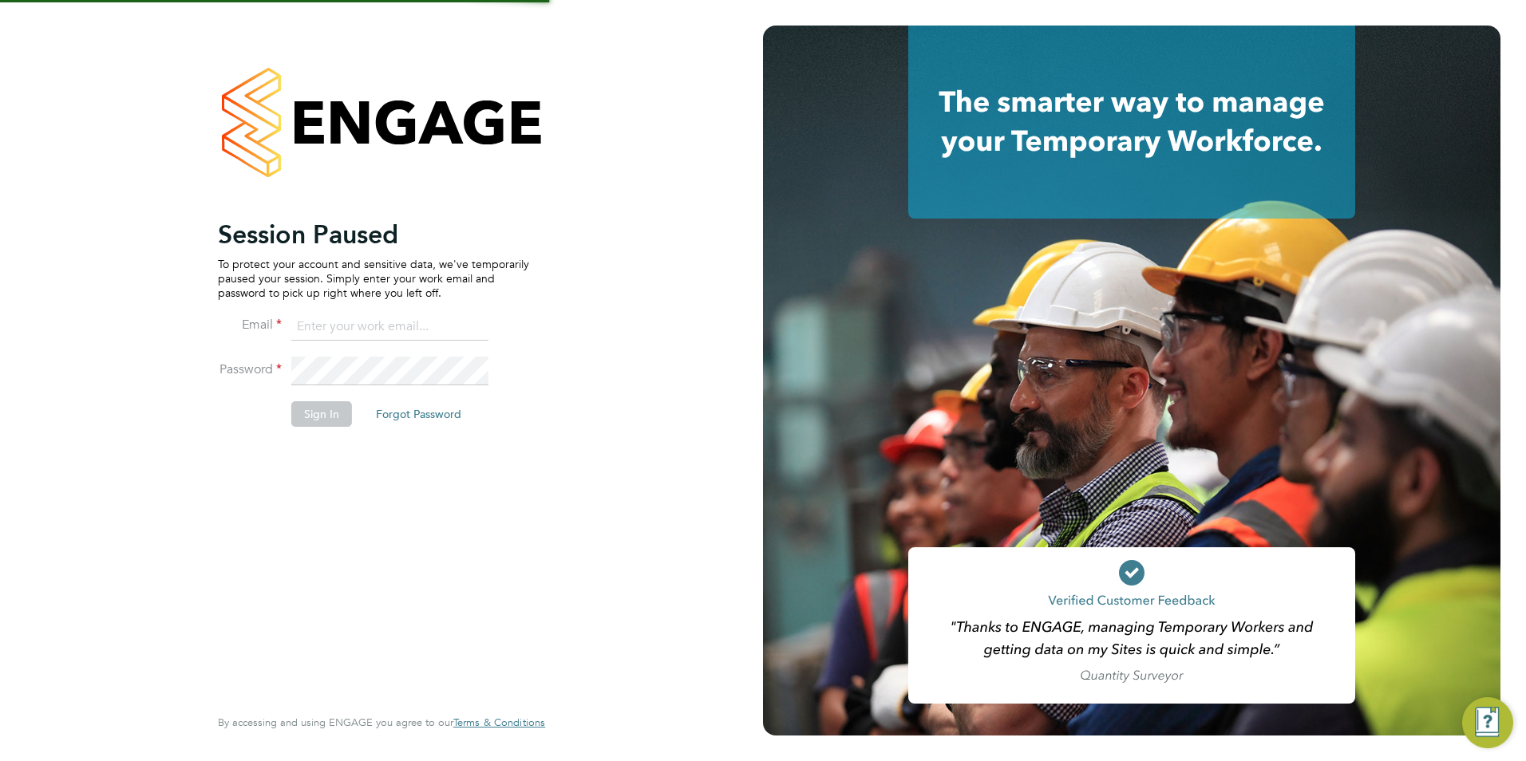 The image size is (1526, 761). Describe the element at coordinates (499, 722) in the screenshot. I see `span: Terms & Conditions` at that location.